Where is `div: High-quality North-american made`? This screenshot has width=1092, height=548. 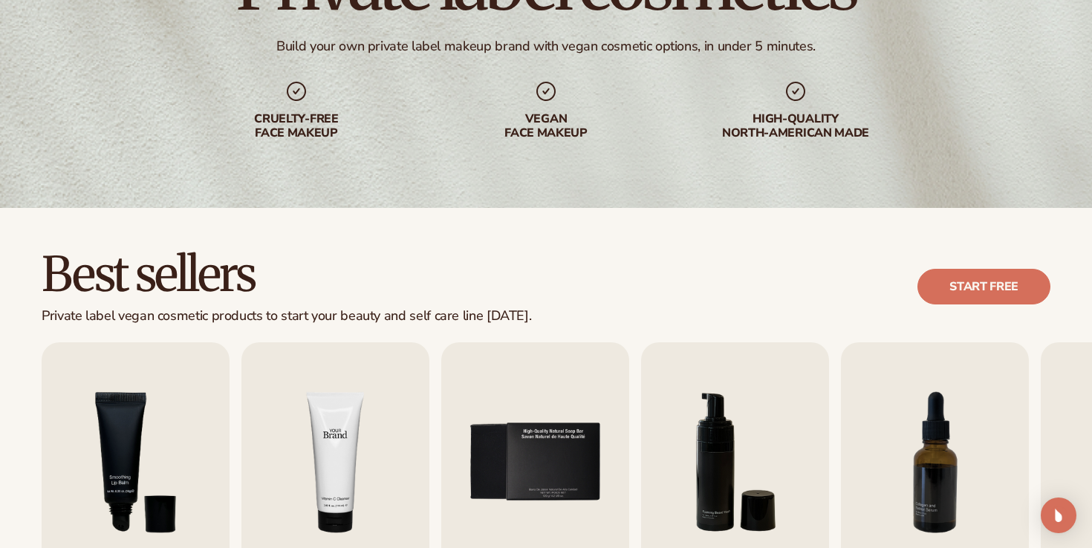
div: High-quality North-american made is located at coordinates (795, 126).